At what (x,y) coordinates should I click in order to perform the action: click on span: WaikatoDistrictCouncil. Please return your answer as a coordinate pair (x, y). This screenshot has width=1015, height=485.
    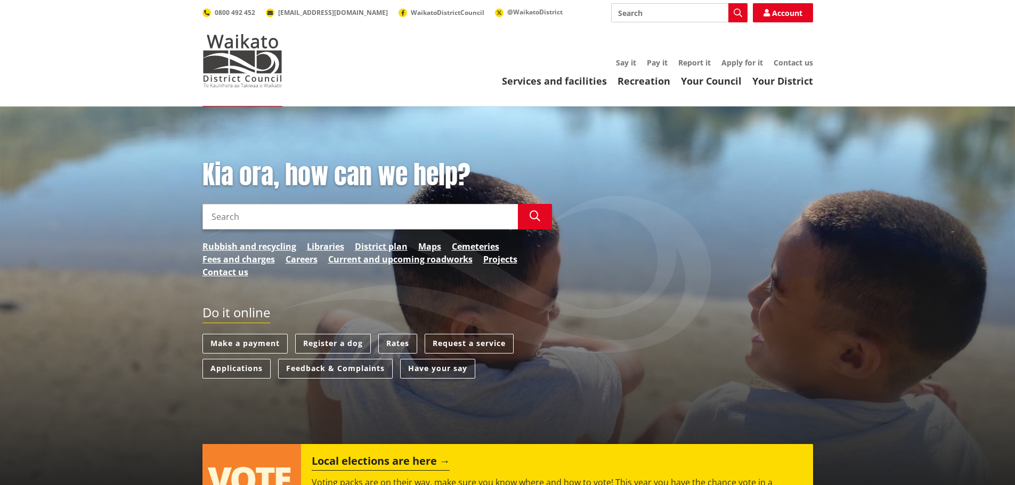
    Looking at the image, I should click on (448, 12).